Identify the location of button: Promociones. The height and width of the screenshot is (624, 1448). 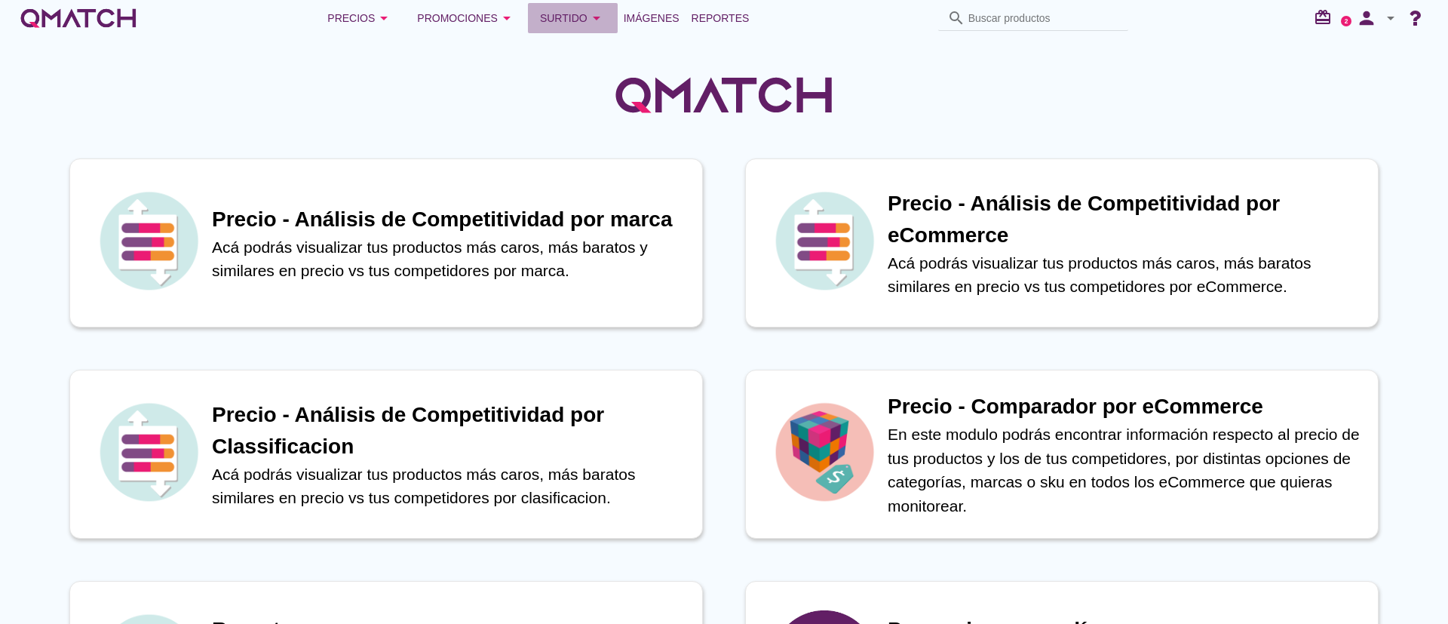
(466, 18).